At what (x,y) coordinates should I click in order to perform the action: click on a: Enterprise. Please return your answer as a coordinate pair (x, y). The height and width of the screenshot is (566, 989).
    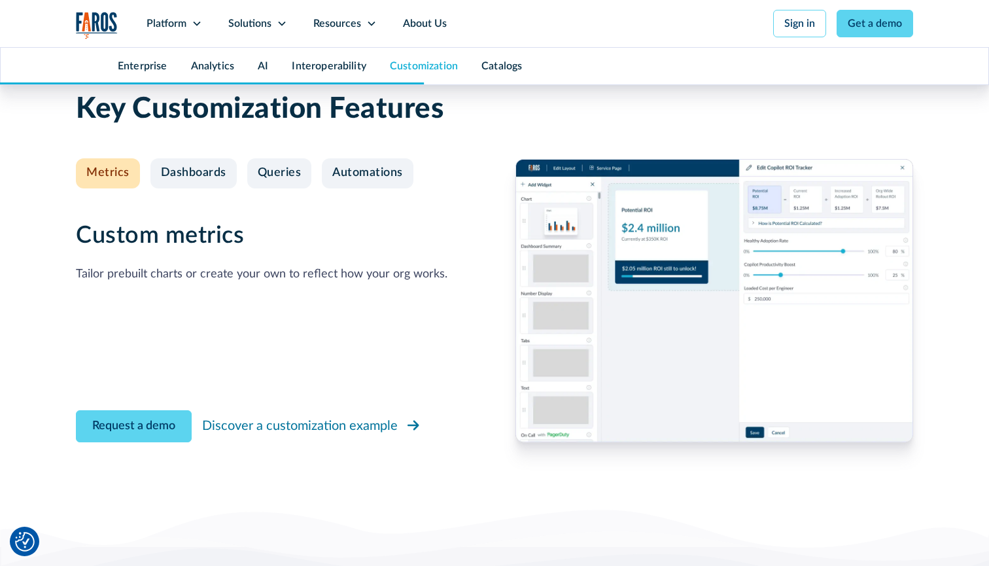
    Looking at the image, I should click on (143, 66).